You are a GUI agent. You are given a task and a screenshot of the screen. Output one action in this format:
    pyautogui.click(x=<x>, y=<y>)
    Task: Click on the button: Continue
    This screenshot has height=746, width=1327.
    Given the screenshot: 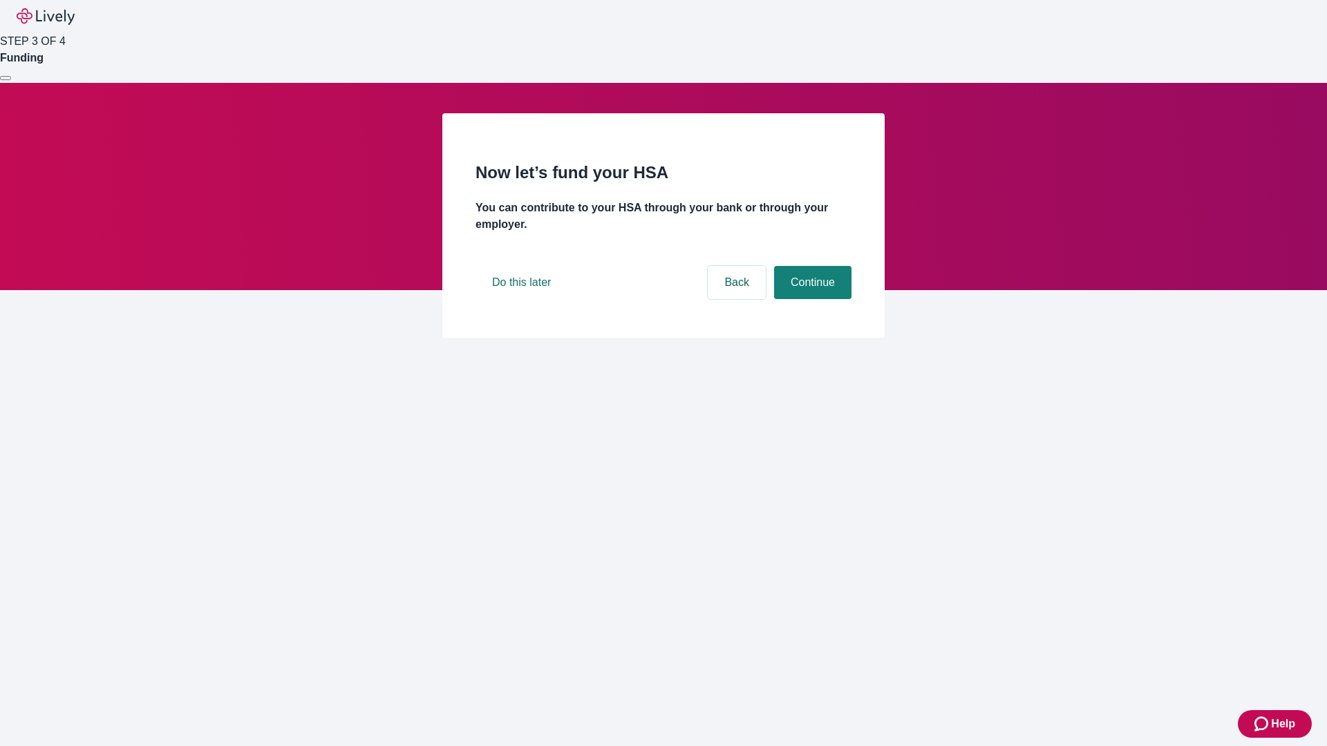 What is the action you would take?
    pyautogui.click(x=813, y=283)
    